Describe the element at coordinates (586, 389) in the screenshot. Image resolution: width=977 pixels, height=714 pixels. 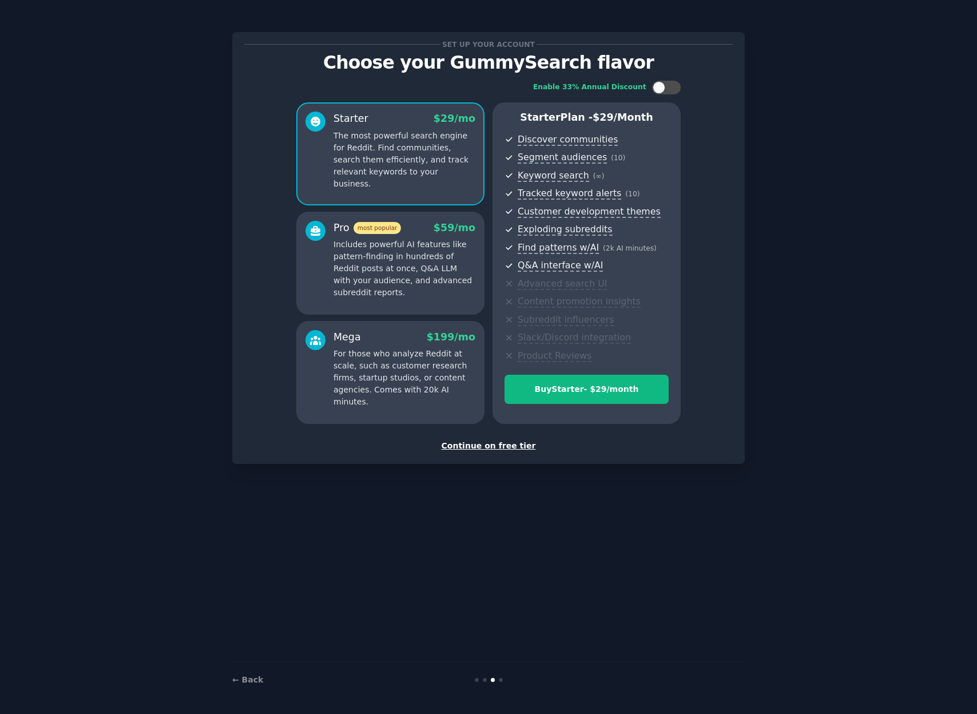
I see `div: Buy Starter - $ 29 /month` at that location.